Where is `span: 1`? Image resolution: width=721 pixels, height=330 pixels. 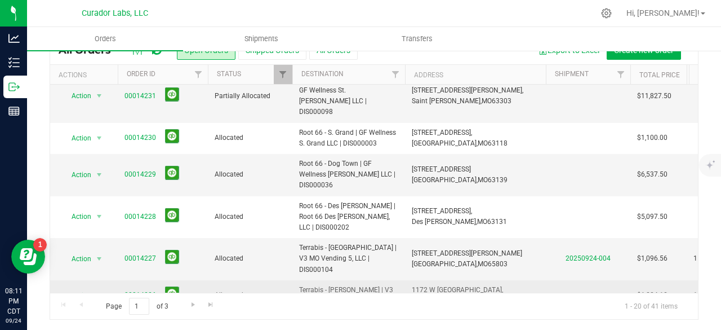
span: 1 is located at coordinates (7, 6).